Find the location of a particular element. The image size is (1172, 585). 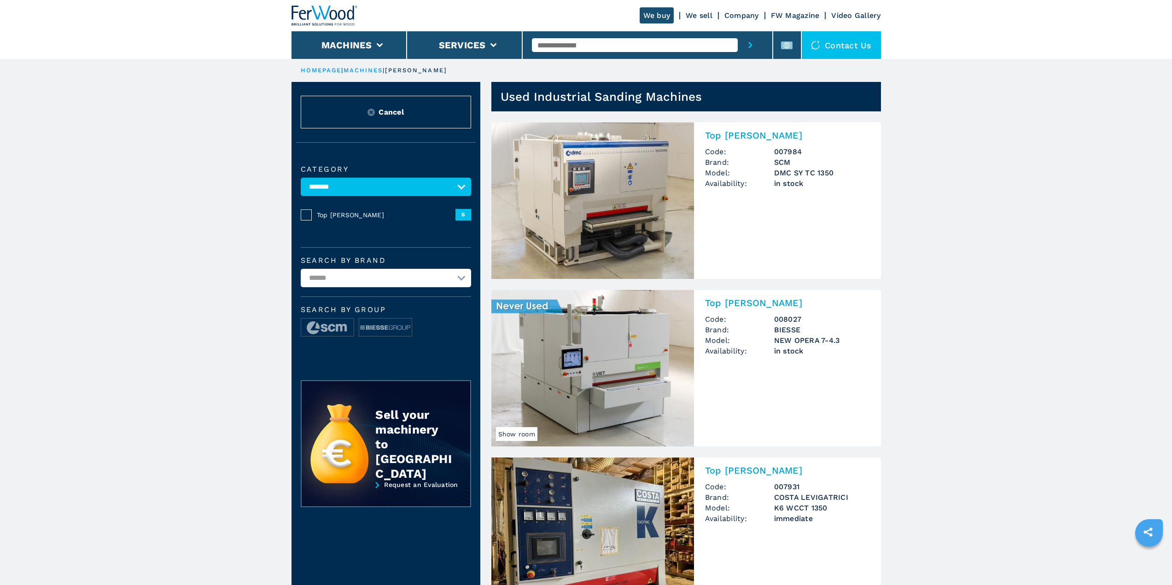

h3: NEW OPERA 7-4.3 is located at coordinates (822, 340).